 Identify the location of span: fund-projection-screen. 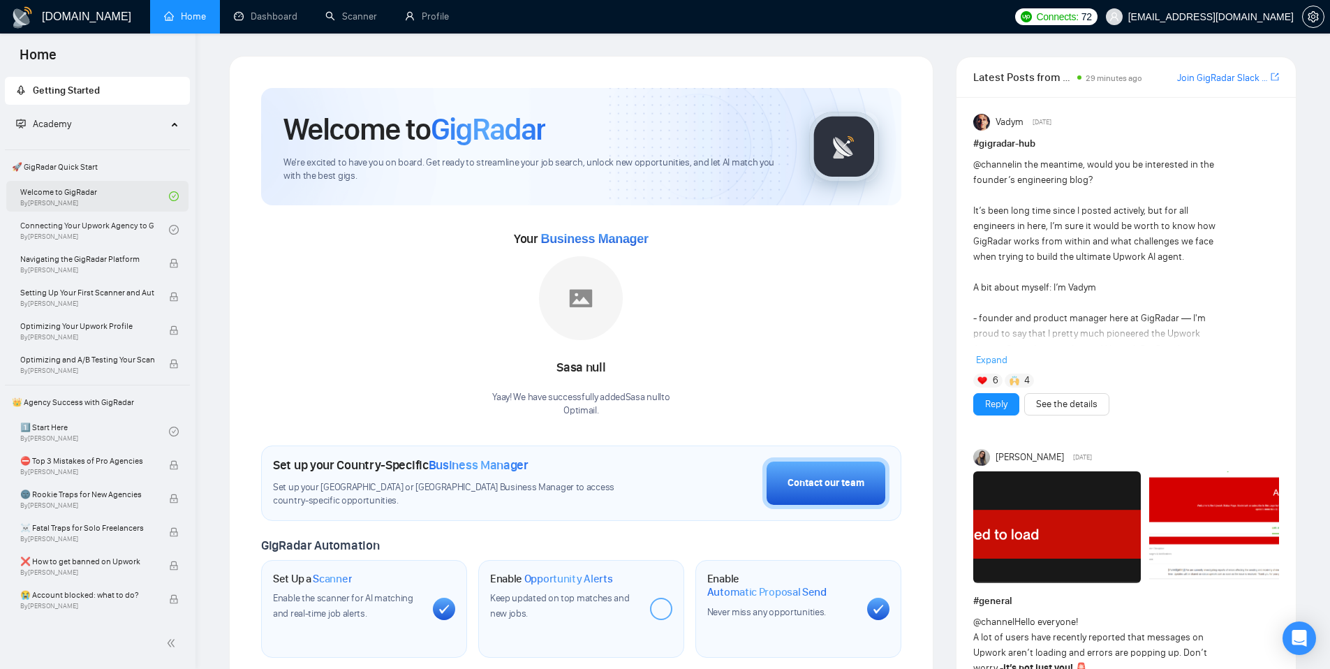
(21, 124).